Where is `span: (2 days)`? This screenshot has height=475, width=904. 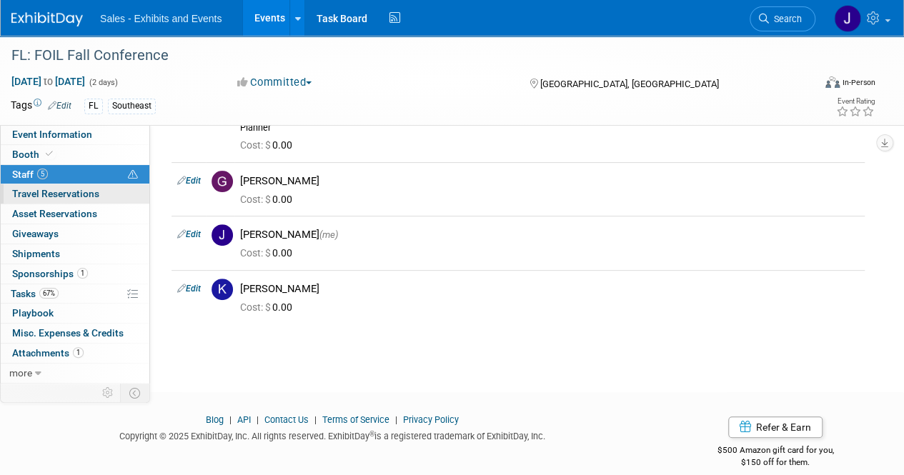 span: (2 days) is located at coordinates (103, 82).